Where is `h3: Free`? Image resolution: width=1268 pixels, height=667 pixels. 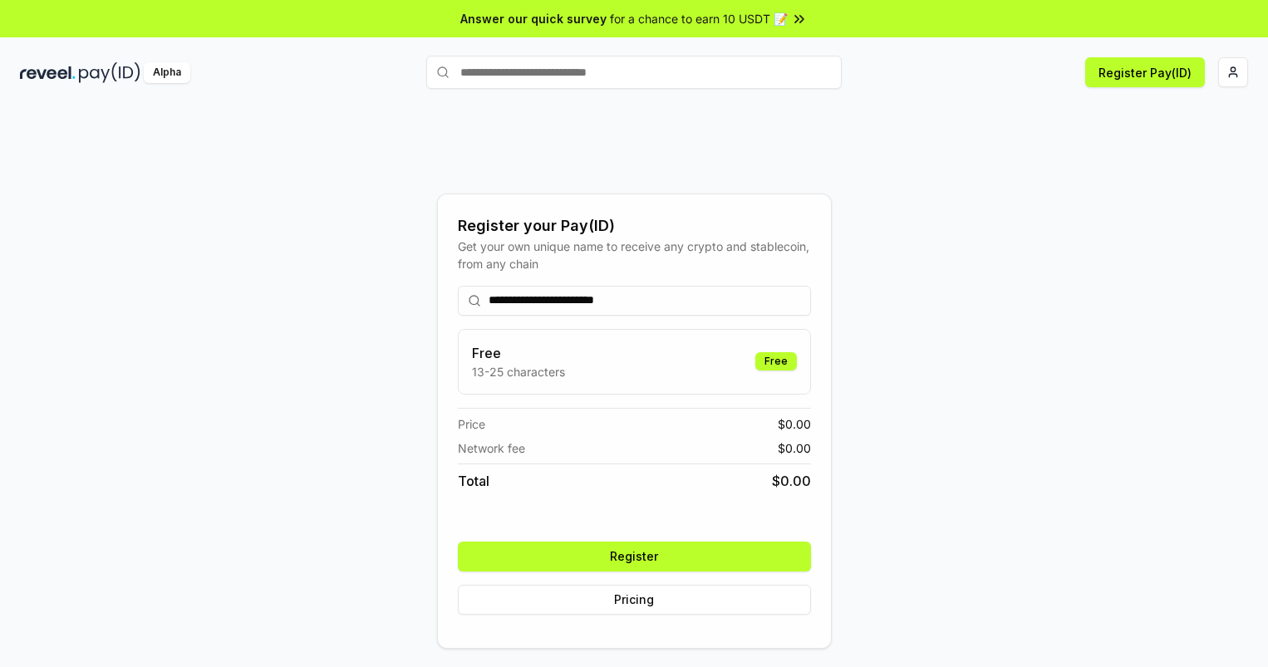 h3: Free is located at coordinates (519, 353).